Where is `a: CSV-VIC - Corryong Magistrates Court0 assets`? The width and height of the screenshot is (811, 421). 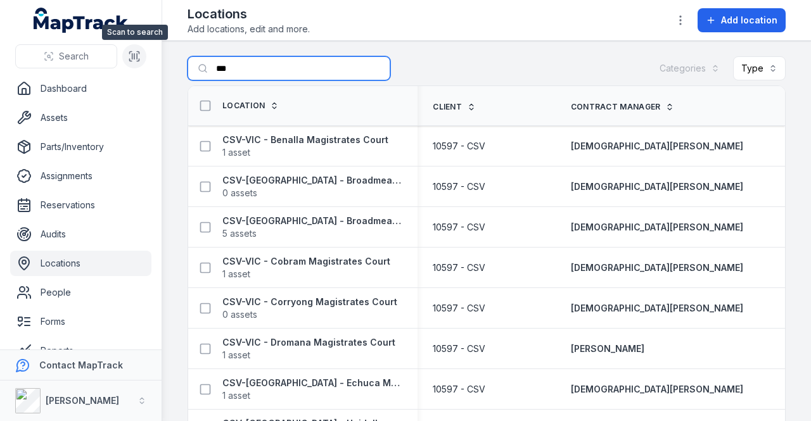 a: CSV-VIC - Corryong Magistrates Court0 assets is located at coordinates (310, 309).